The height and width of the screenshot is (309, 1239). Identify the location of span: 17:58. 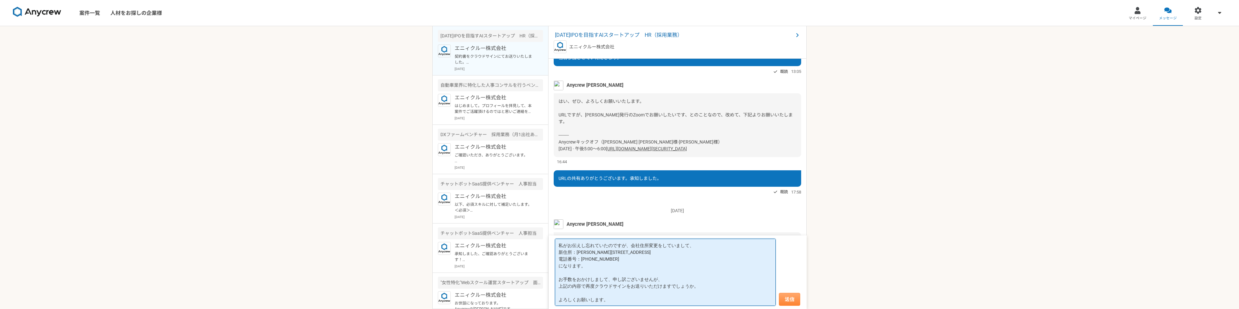
(796, 192).